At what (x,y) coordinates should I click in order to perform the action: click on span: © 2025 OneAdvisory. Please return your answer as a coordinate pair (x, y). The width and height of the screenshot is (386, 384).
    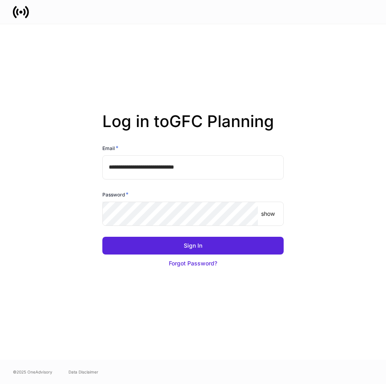
    Looking at the image, I should click on (33, 372).